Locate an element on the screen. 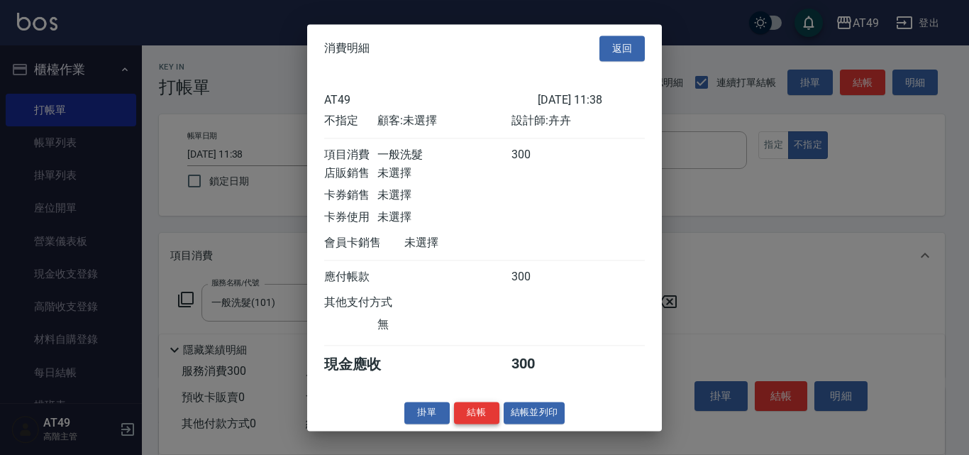 The image size is (969, 455). button: 返回 is located at coordinates (622, 48).